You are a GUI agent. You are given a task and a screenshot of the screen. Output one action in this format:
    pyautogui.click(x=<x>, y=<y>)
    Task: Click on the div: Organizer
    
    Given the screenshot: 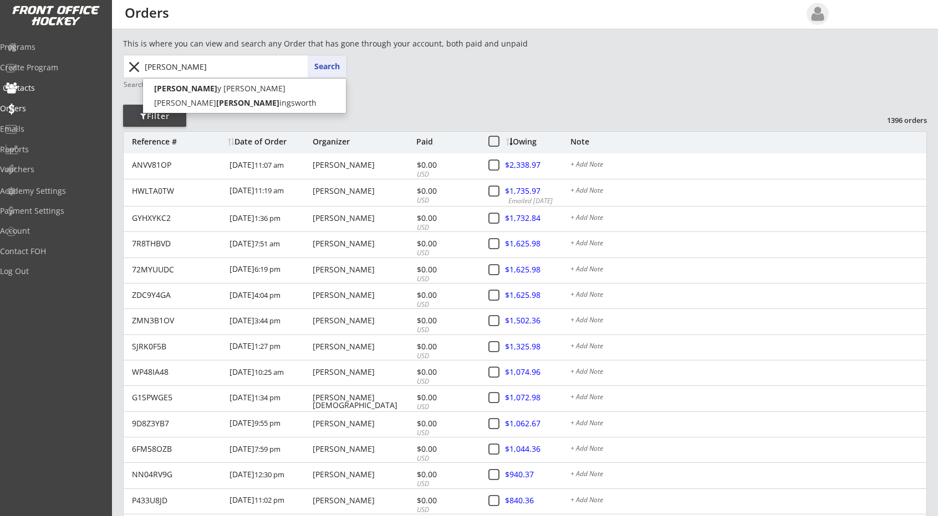 What is the action you would take?
    pyautogui.click(x=363, y=142)
    